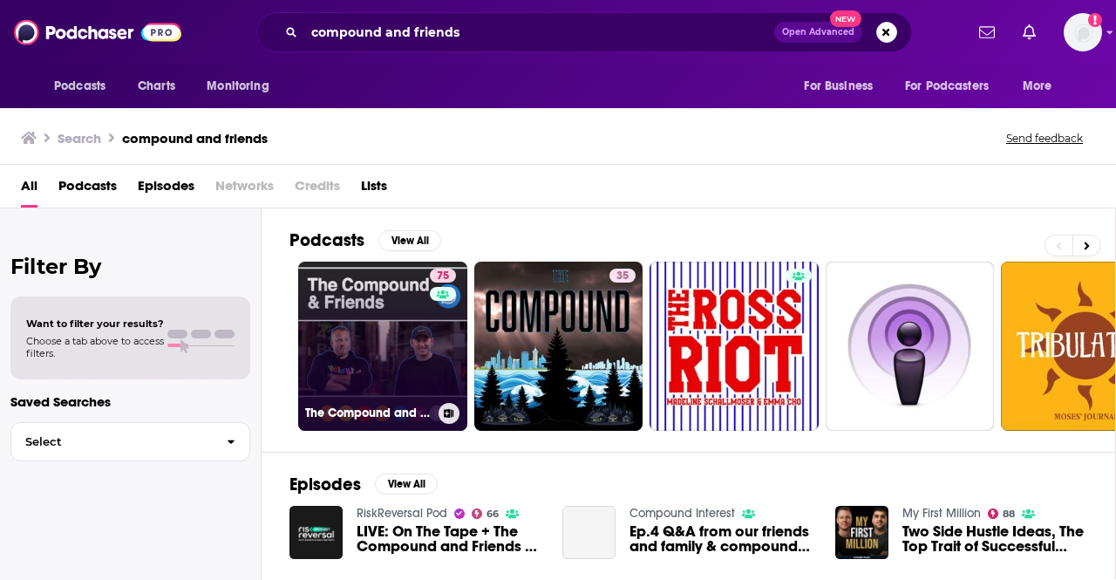 This screenshot has height=580, width=1116. What do you see at coordinates (584, 32) in the screenshot?
I see `div: Search podcasts, credits, & more...` at bounding box center [584, 32].